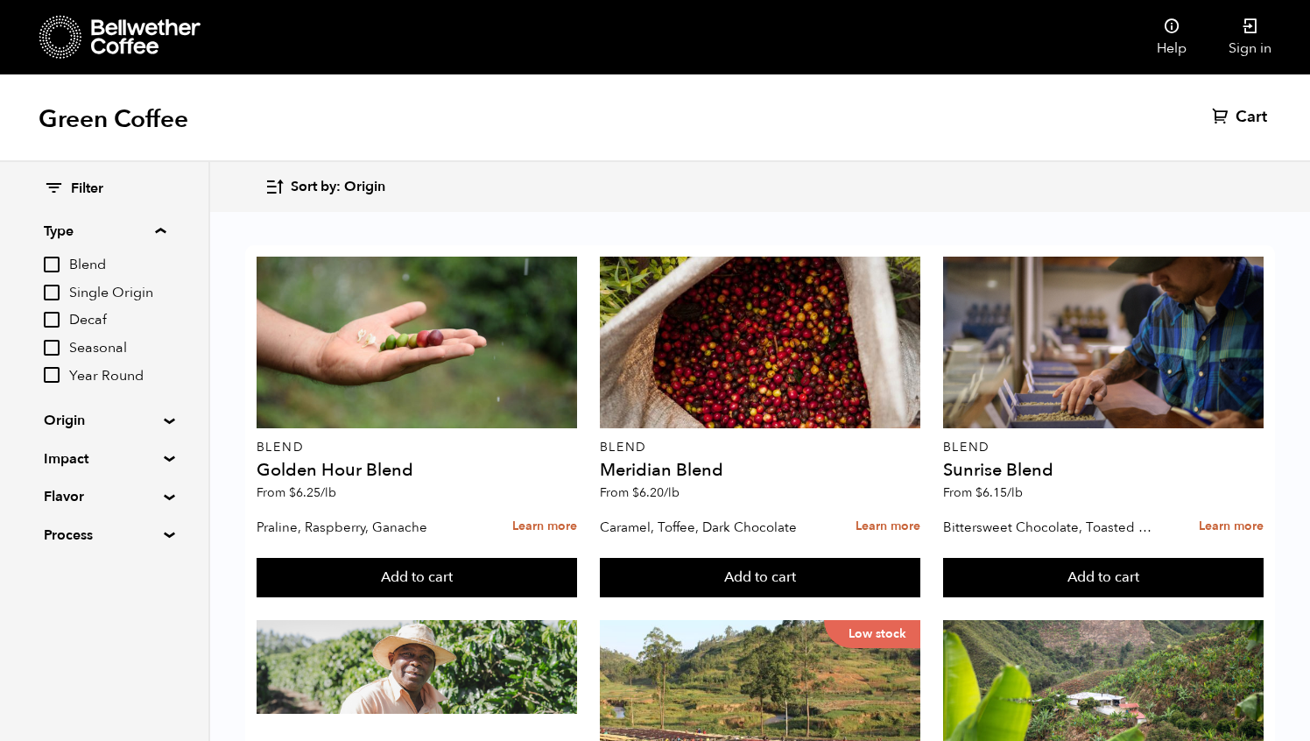 This screenshot has width=1310, height=741. What do you see at coordinates (104, 420) in the screenshot?
I see `summary: Origin` at bounding box center [104, 420].